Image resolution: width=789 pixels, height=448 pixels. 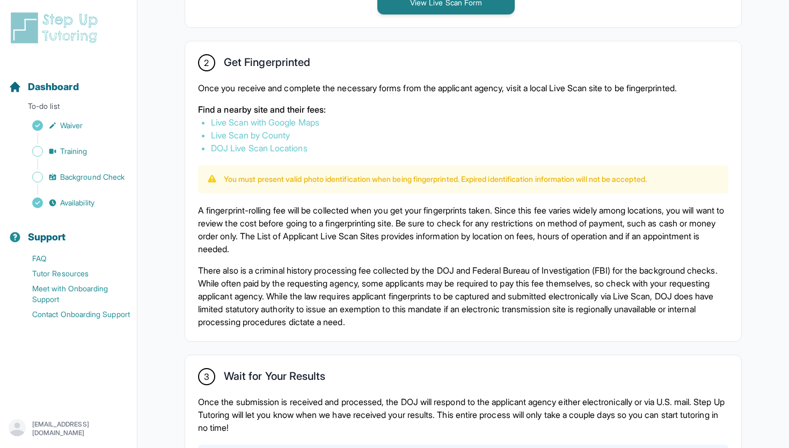 I want to click on h2: Get Fingerprinted, so click(x=267, y=64).